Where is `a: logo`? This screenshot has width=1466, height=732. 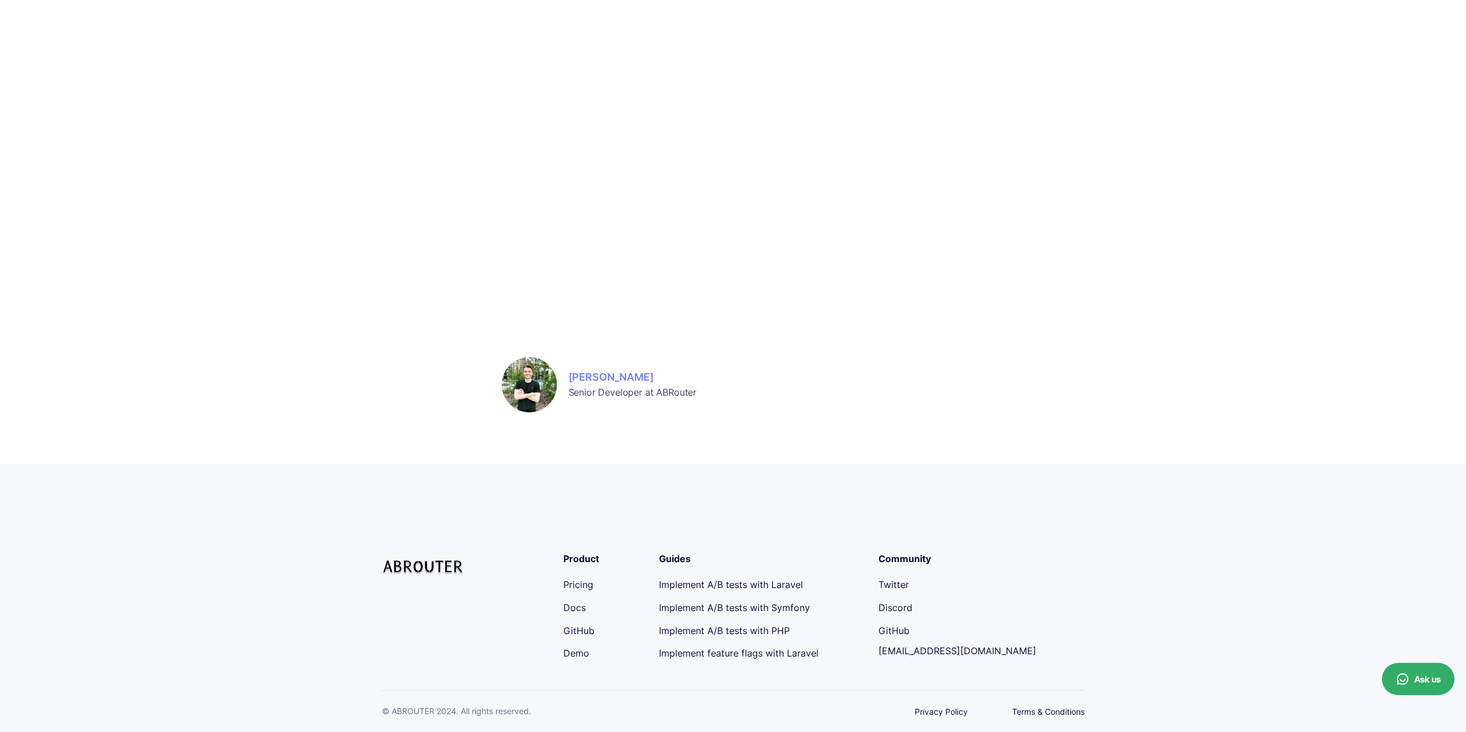 a: logo is located at coordinates (425, 606).